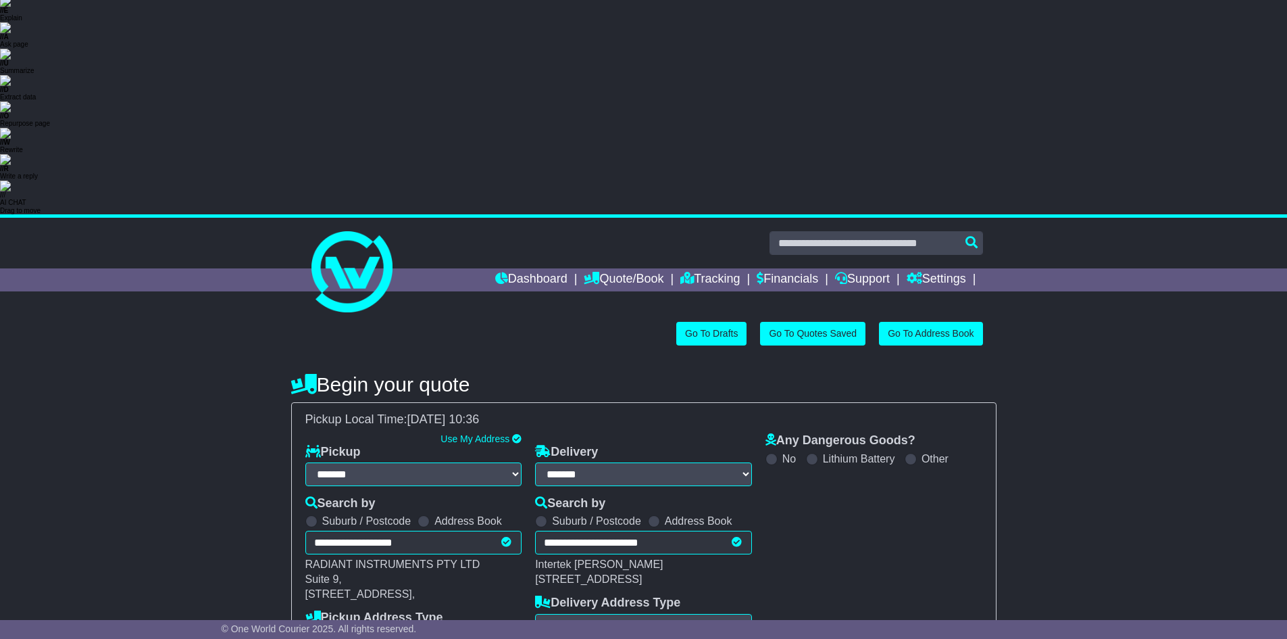 This screenshot has height=639, width=1287. What do you see at coordinates (711, 333) in the screenshot?
I see `a: Go To Drafts` at bounding box center [711, 333].